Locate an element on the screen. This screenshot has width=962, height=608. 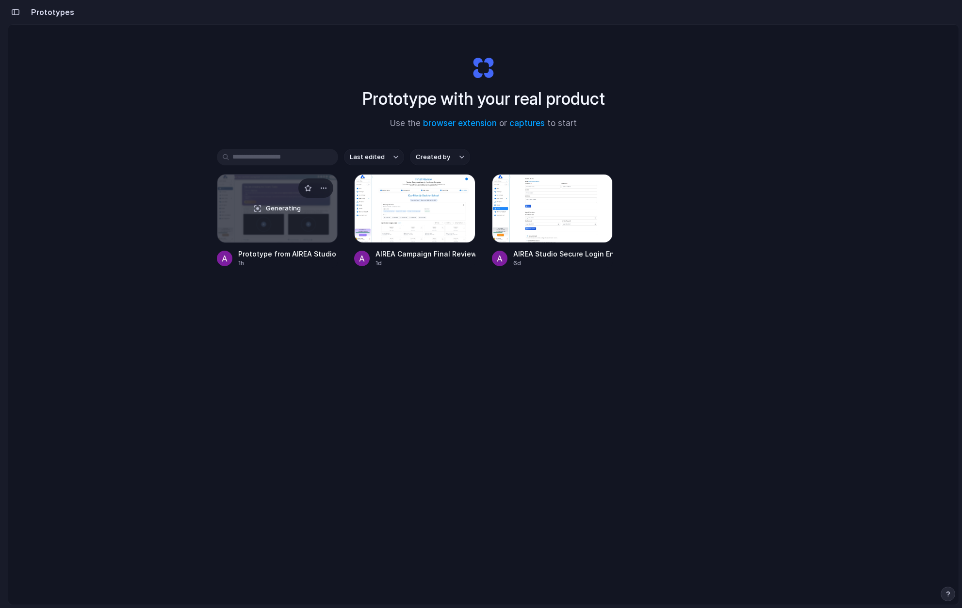
a: Prototype from AIREA Studio - Shaping the FutureGeneratingPrototype from AIREA Studio - Shaping t... is located at coordinates (277, 221).